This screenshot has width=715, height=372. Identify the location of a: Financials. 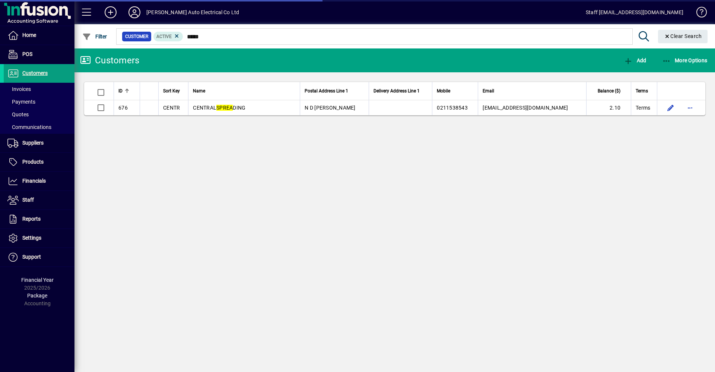
(39, 181).